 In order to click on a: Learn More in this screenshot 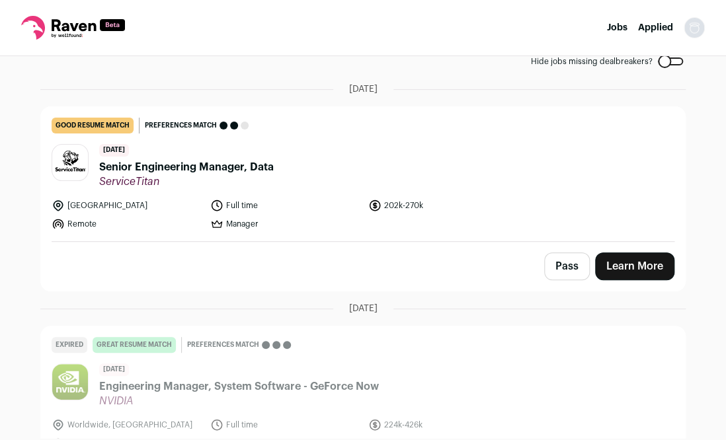, I will do `click(635, 266)`.